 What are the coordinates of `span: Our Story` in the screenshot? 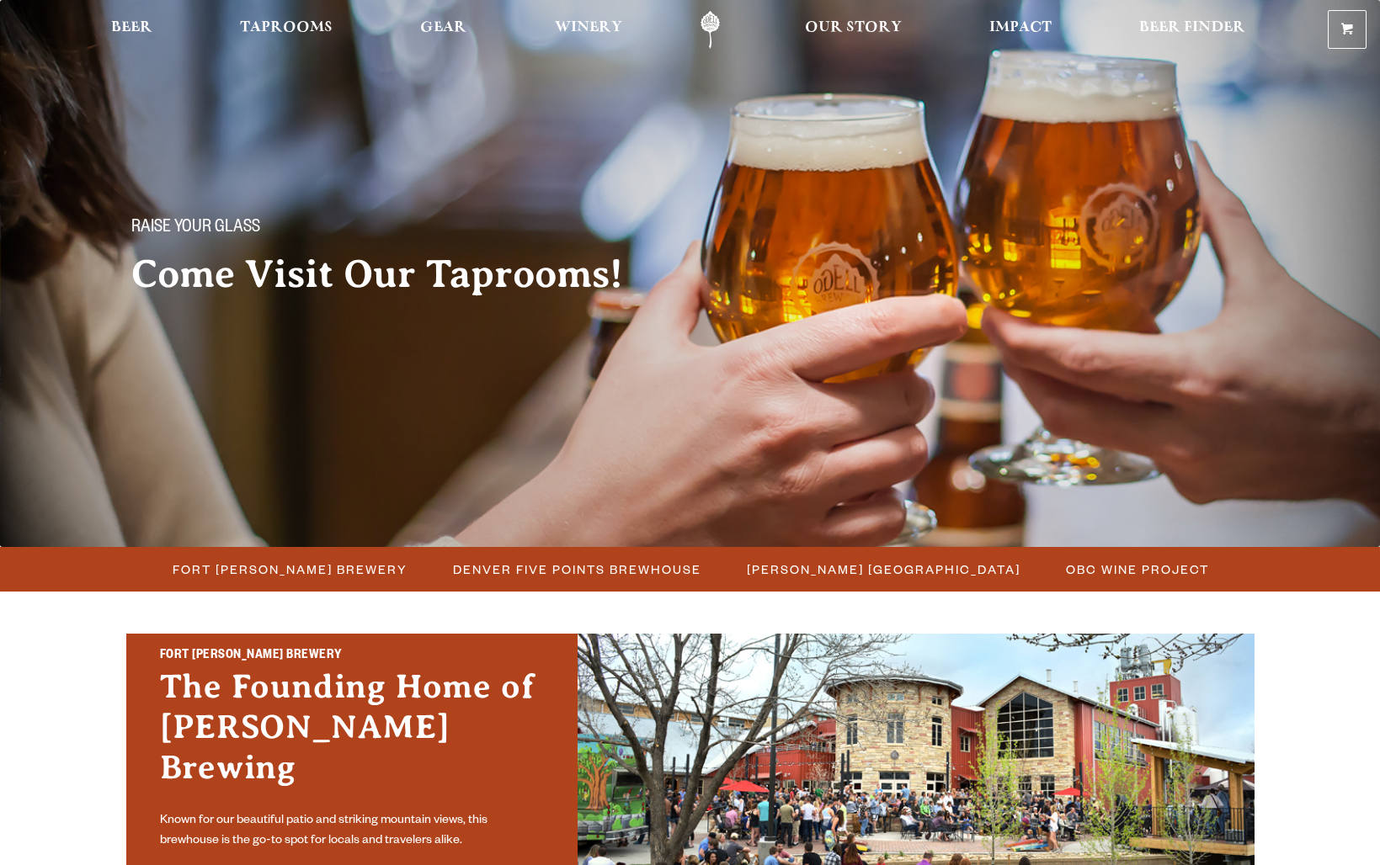 It's located at (853, 28).